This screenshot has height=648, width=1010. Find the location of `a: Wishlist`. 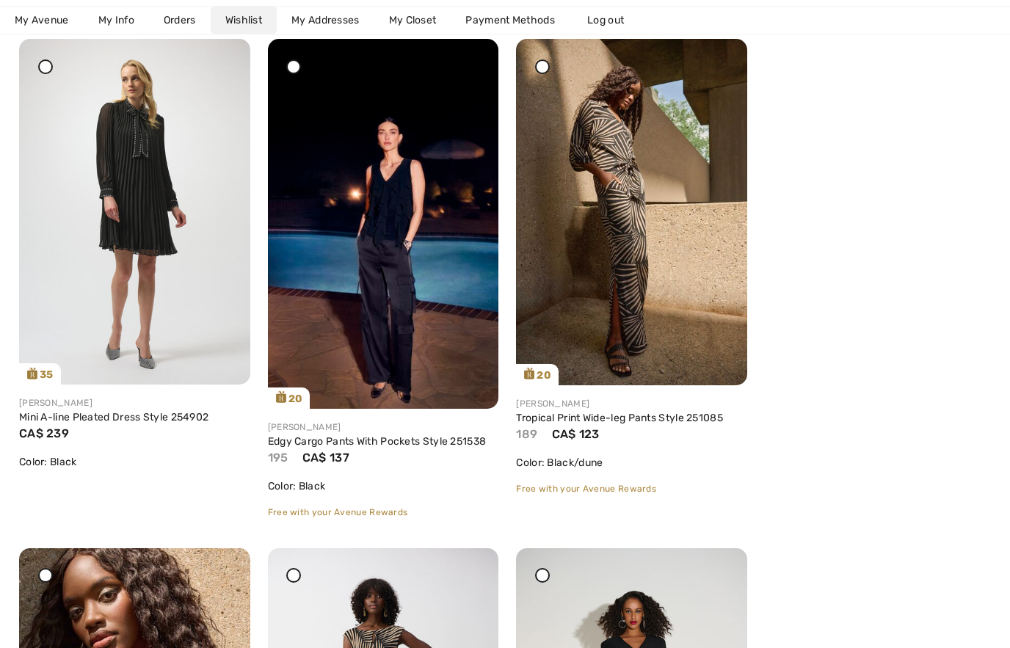

a: Wishlist is located at coordinates (244, 20).